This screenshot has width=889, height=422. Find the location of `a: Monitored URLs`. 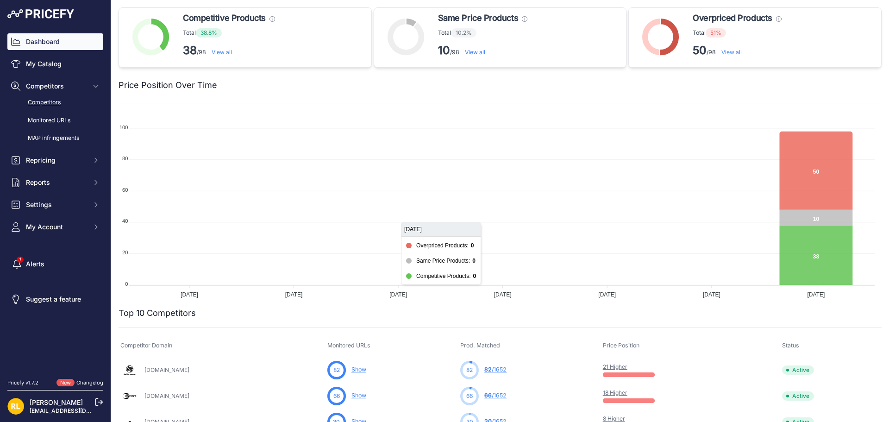

a: Monitored URLs is located at coordinates (55, 120).